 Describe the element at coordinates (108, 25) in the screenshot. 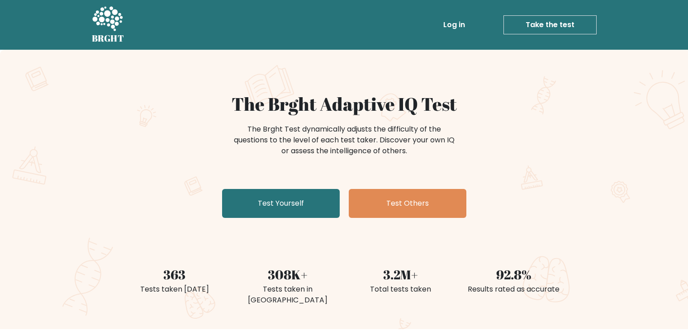

I see `a: BRGHT` at that location.